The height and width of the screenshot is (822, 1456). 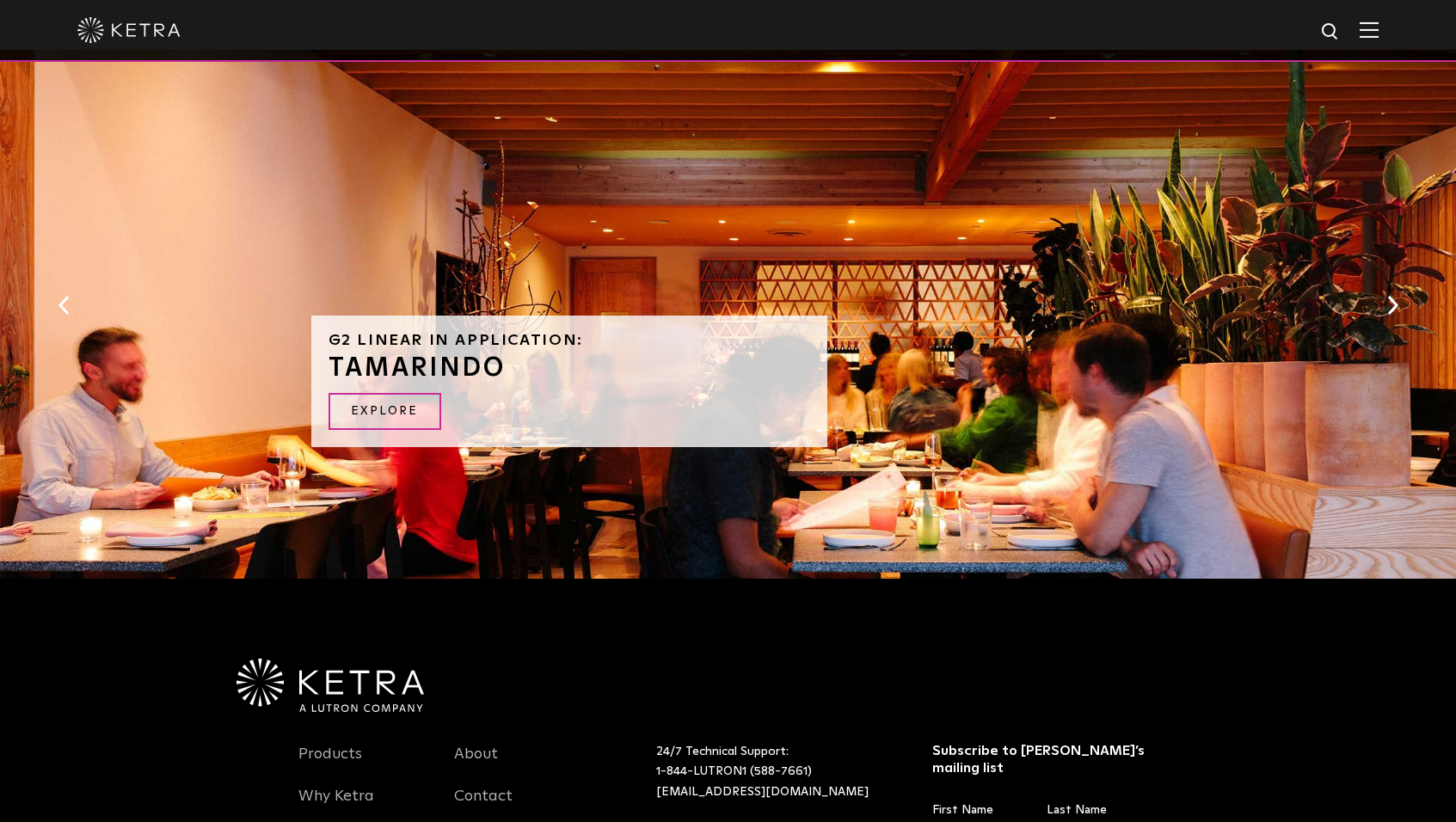 I want to click on a: 1-844-LUTRON1 (588-7661), so click(x=734, y=771).